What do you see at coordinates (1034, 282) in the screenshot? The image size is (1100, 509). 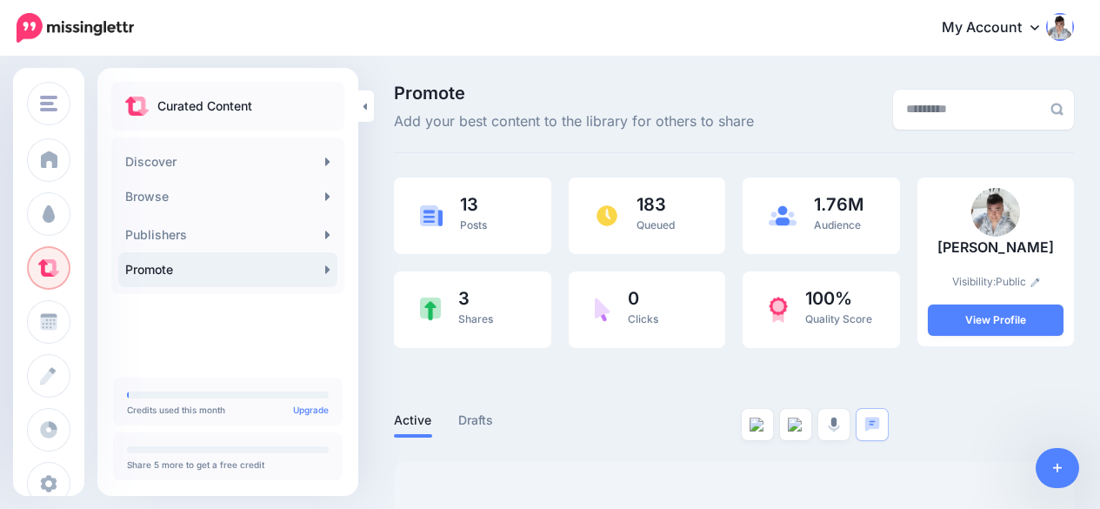 I see `img: pencil.png` at bounding box center [1034, 282].